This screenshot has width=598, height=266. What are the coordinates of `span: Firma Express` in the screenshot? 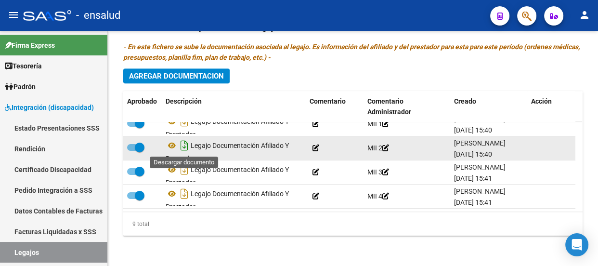 It's located at (30, 45).